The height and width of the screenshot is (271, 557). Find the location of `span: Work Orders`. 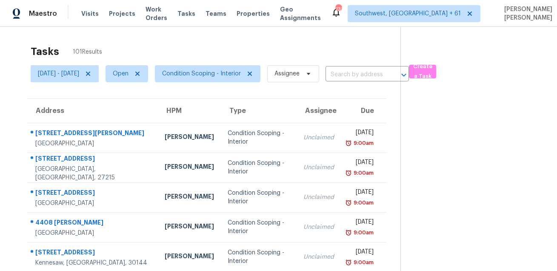

span: Work Orders is located at coordinates (156, 14).